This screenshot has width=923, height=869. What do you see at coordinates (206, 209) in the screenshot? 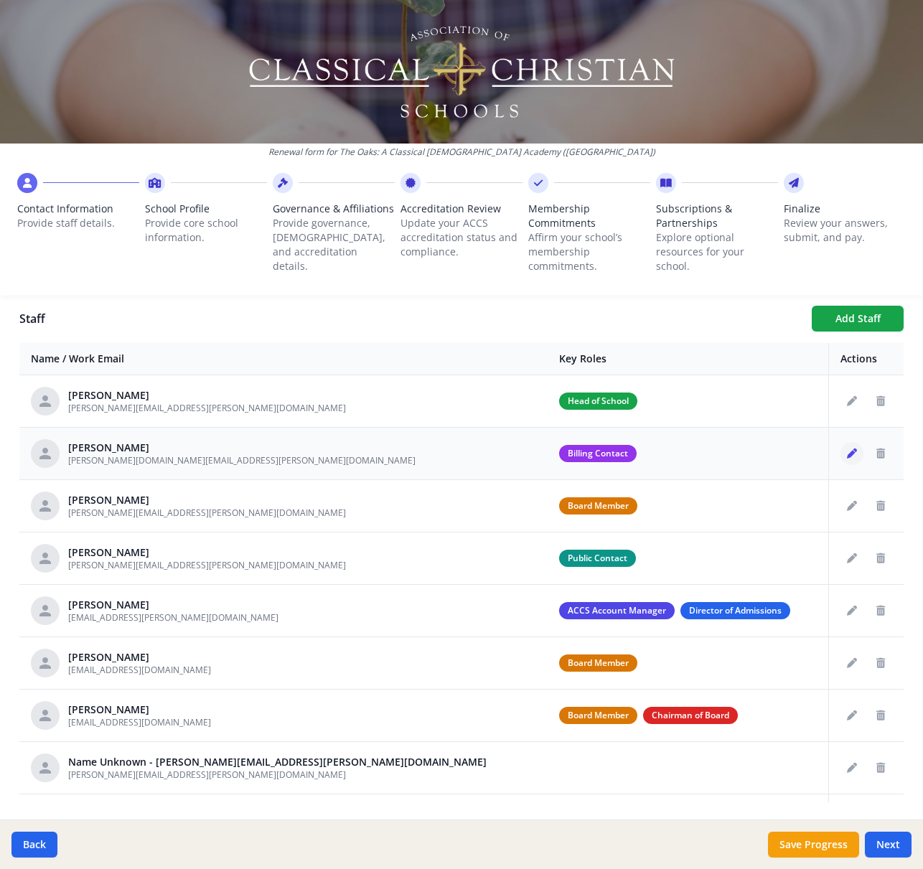
I see `span: School Profile` at bounding box center [206, 209].